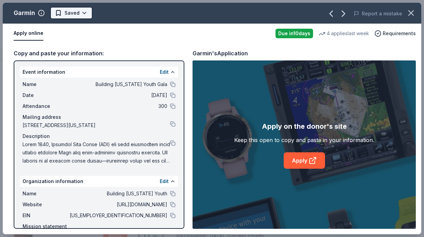 The width and height of the screenshot is (424, 237). Describe the element at coordinates (99, 117) in the screenshot. I see `div: Mailing address` at that location.